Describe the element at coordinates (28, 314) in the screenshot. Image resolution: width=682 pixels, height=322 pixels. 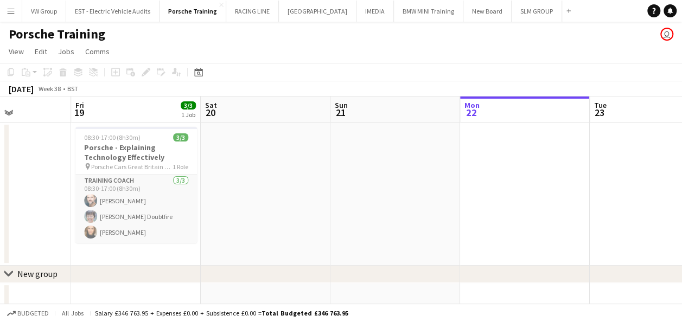
I see `button: Budgeted` at that location.